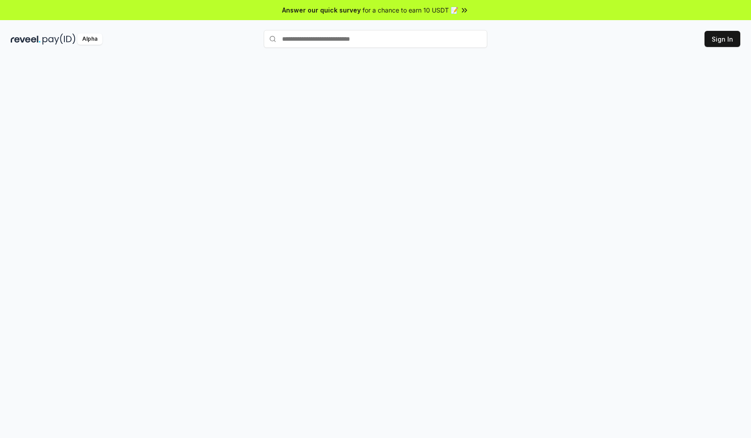  I want to click on button: Sign In, so click(722, 39).